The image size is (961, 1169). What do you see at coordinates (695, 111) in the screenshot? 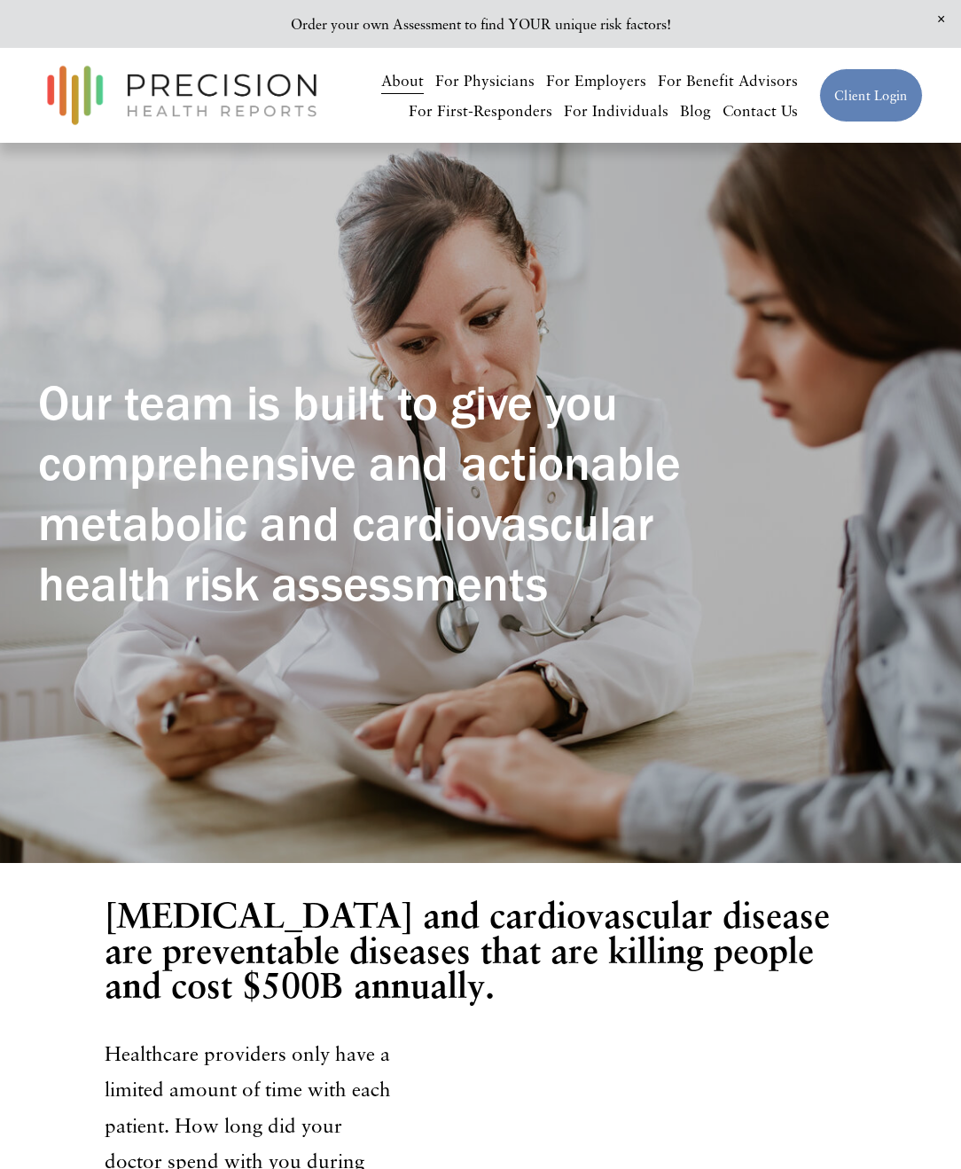
I see `a: Blog` at bounding box center [695, 111].